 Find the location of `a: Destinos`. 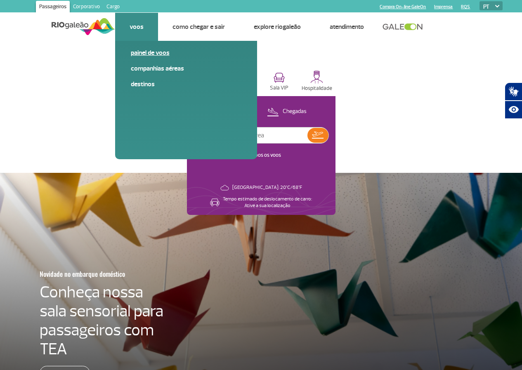

a: Destinos is located at coordinates (186, 84).